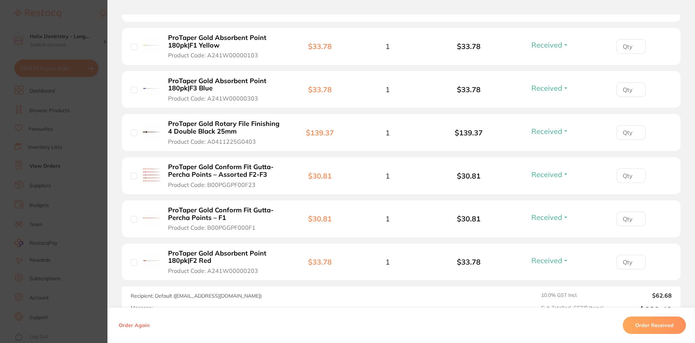  I want to click on b: ProTaper Gold Rotary File Finishing 4 Double Black 25mm, so click(224, 127).